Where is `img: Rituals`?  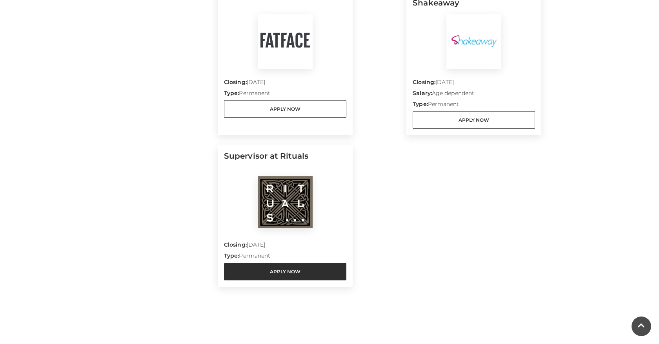 img: Rituals is located at coordinates (285, 202).